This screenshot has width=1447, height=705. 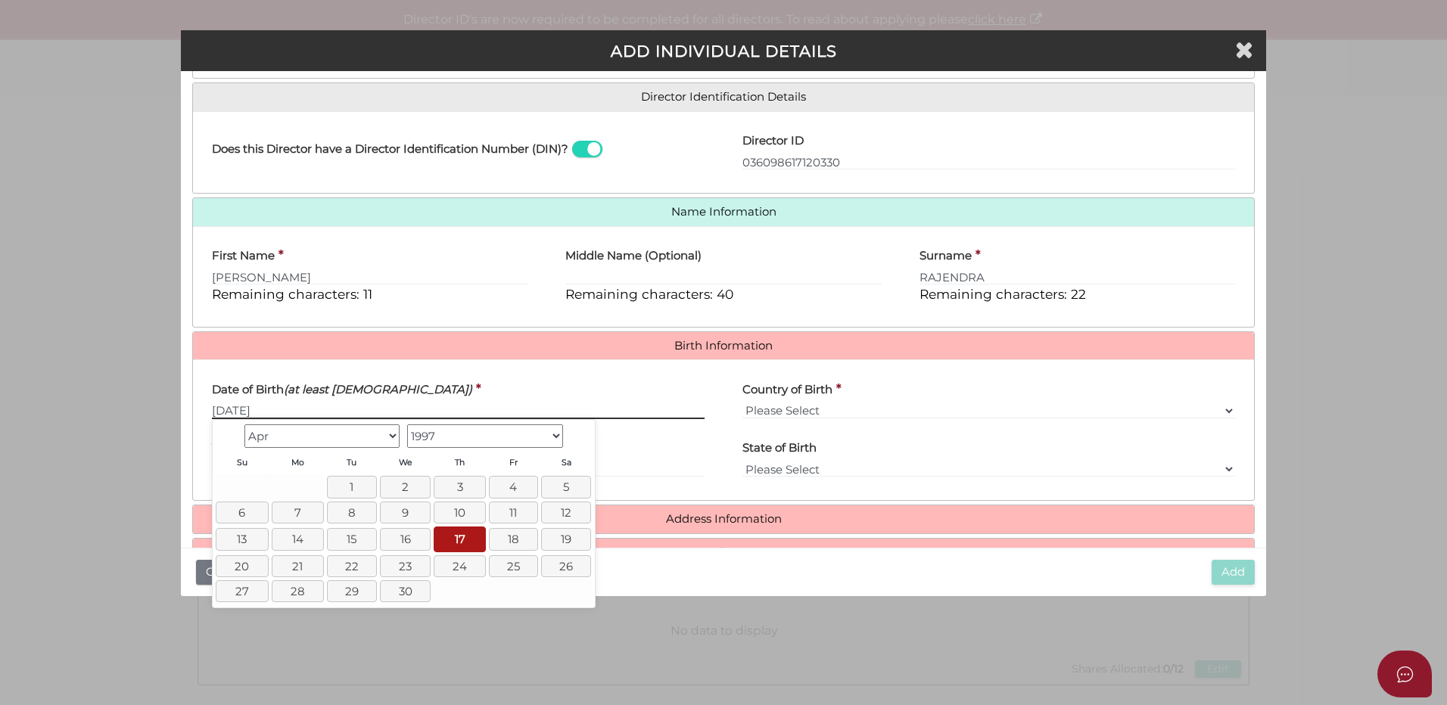 What do you see at coordinates (342, 390) in the screenshot?
I see `h4: Date of Birth` at bounding box center [342, 390].